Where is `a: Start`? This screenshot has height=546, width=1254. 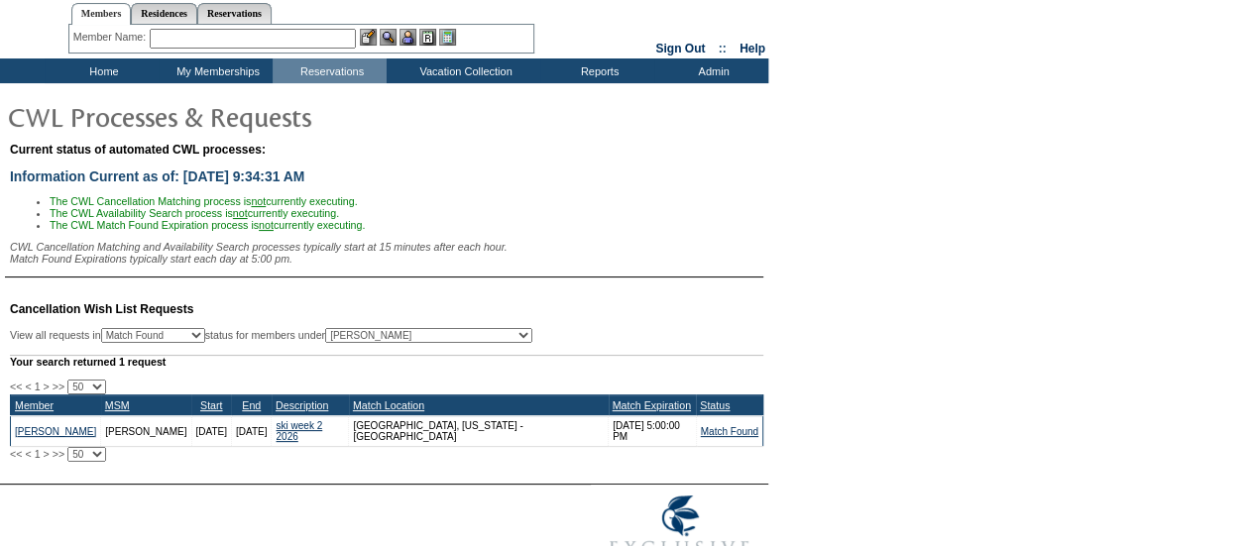 a: Start is located at coordinates (211, 406).